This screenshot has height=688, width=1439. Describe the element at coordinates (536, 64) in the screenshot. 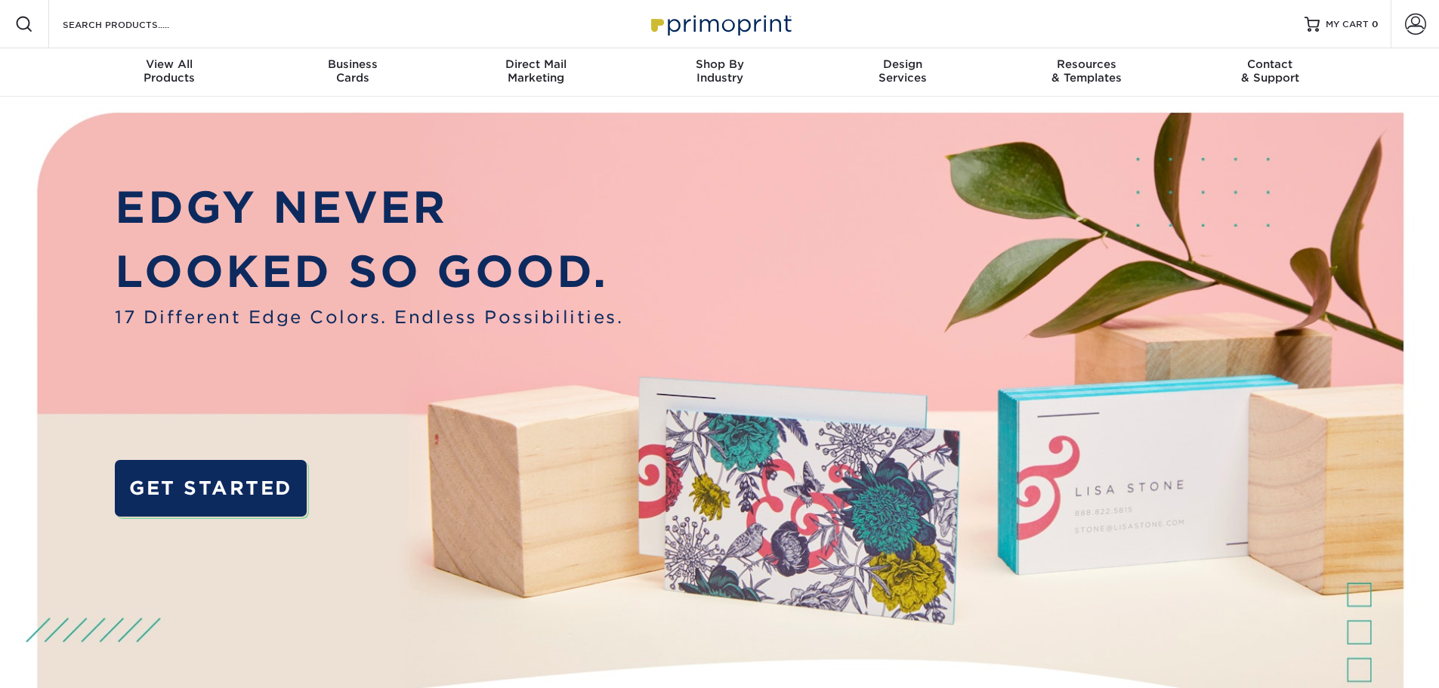

I see `span: Direct Mail` at that location.